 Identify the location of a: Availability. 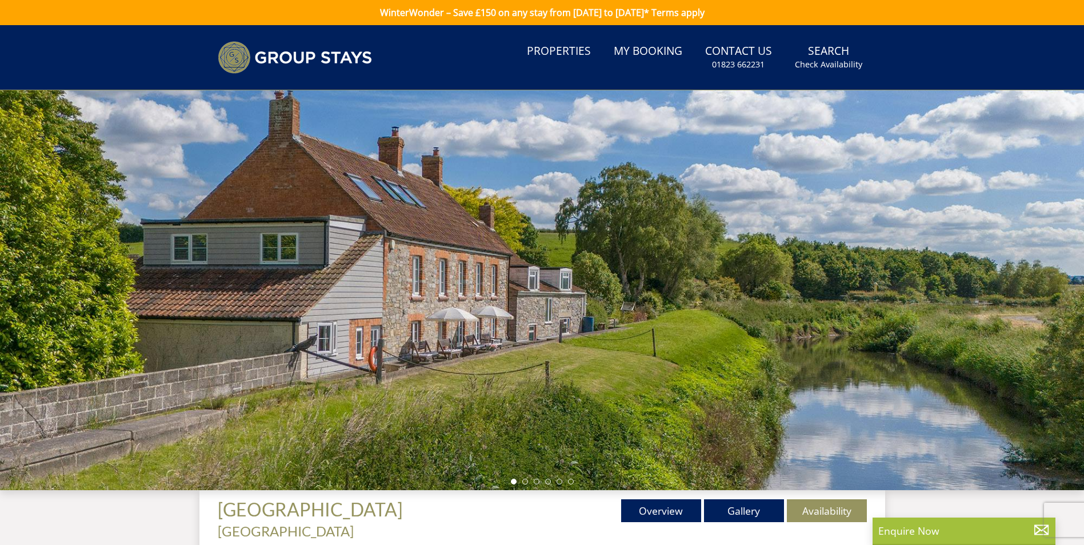
(827, 511).